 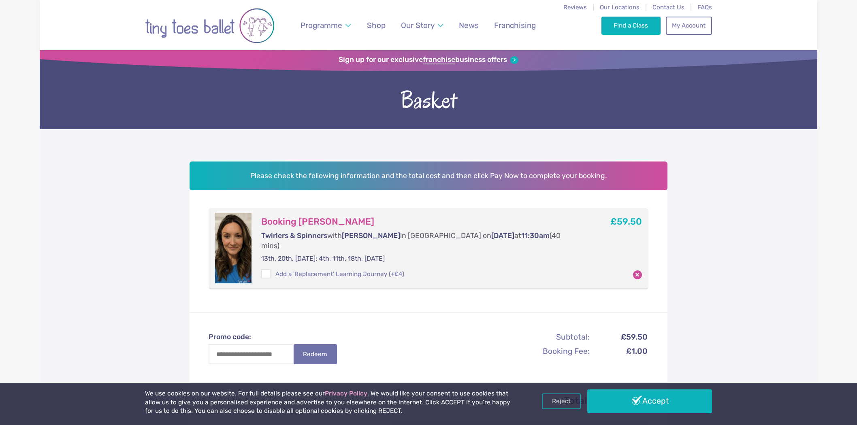 I want to click on span: 11:30am, so click(x=535, y=236).